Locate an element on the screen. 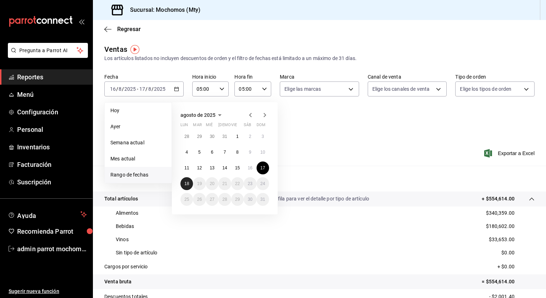 Image resolution: width=546 pixels, height=298 pixels. button: 4 de agosto de 2025 is located at coordinates (187, 152).